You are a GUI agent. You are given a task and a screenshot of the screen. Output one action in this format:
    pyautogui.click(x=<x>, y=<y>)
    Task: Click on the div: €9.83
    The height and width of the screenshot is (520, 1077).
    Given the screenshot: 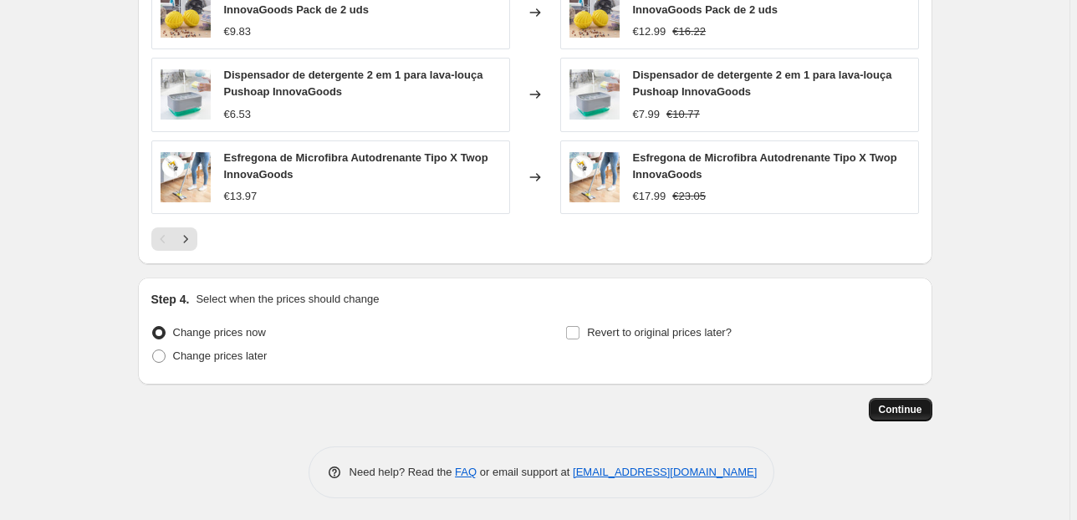 What is the action you would take?
    pyautogui.click(x=238, y=32)
    